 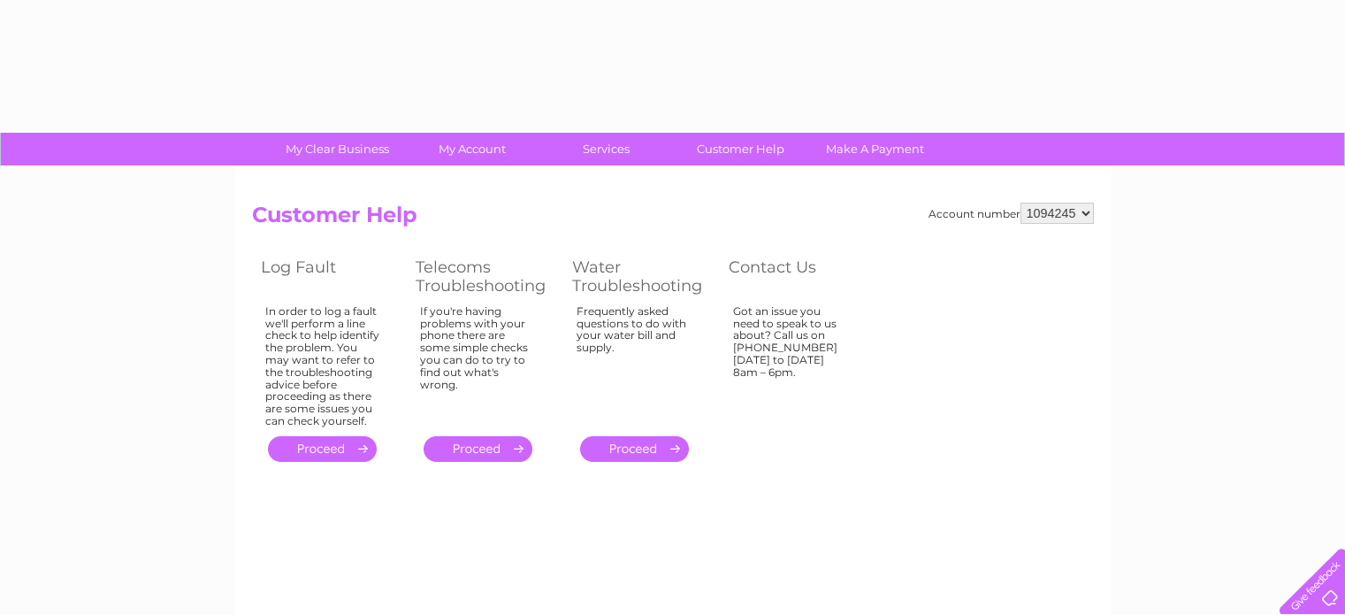 I want to click on div: In order to log a fault we'll perform a line check to help identify the problem. You may want to ..., so click(x=323, y=366).